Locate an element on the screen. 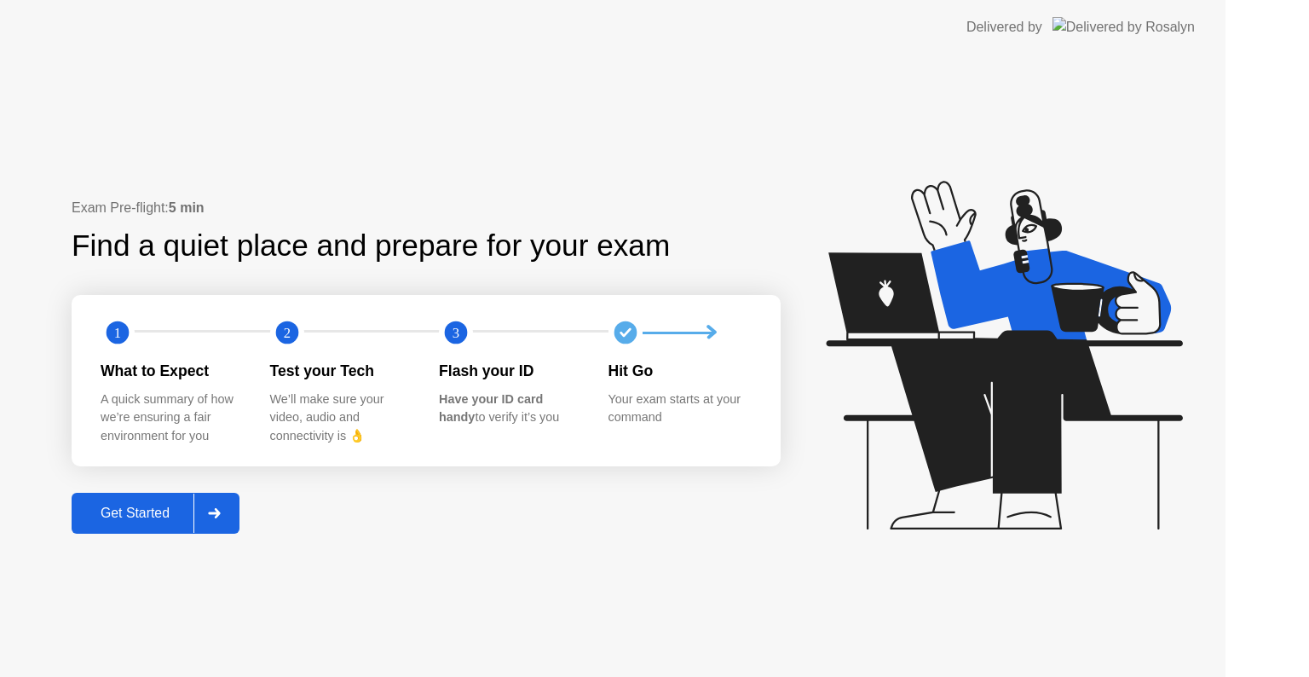  div: Delivered by is located at coordinates (1004, 27).